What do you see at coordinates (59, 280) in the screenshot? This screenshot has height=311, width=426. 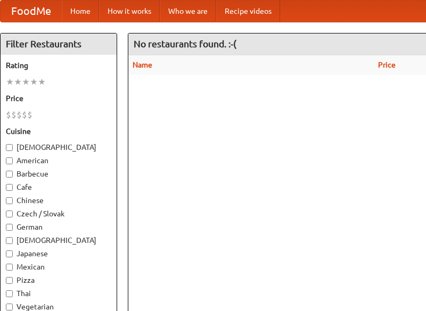 I see `label: Pizza` at bounding box center [59, 280].